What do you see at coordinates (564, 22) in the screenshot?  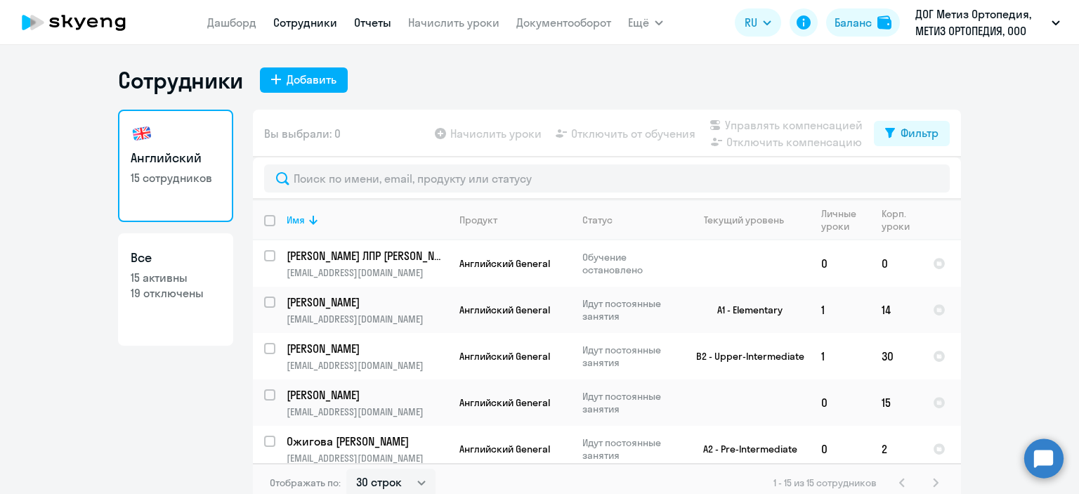 I see `a: Документооборот` at bounding box center [564, 22].